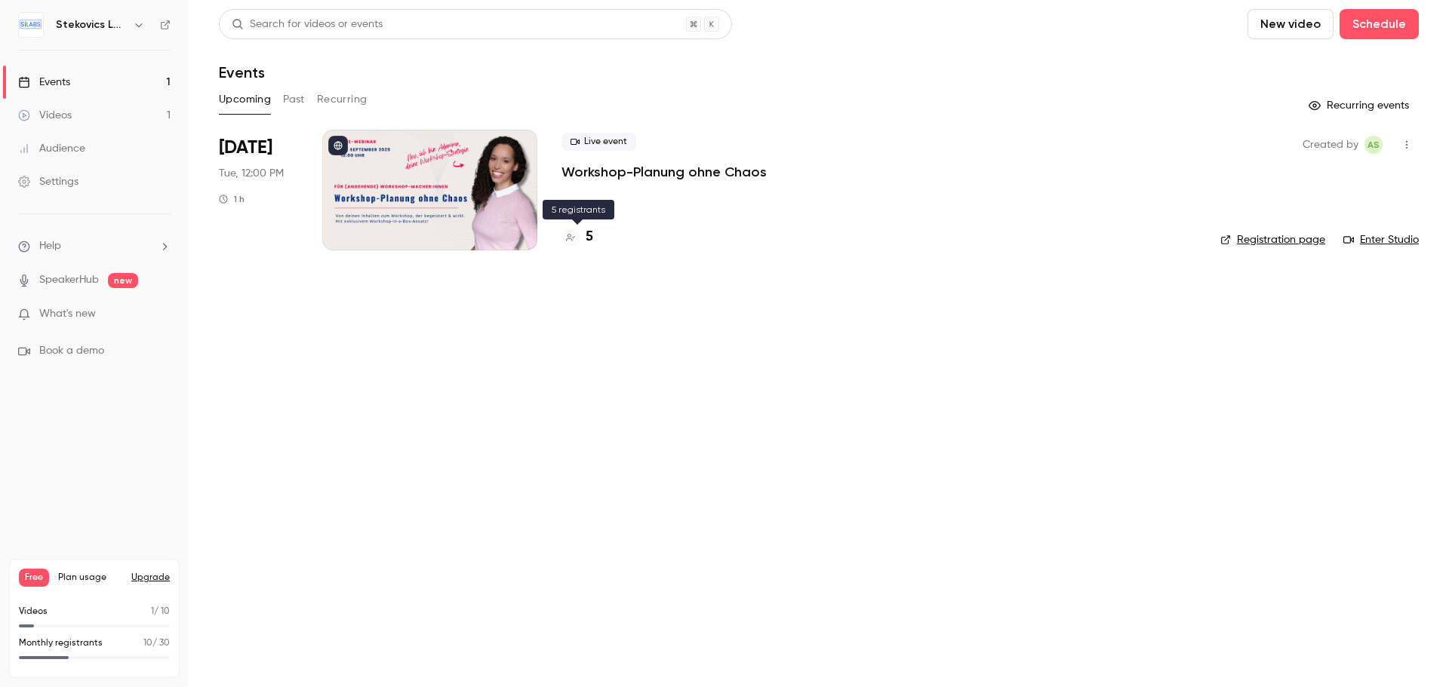  I want to click on a: Enter Studio, so click(1381, 240).